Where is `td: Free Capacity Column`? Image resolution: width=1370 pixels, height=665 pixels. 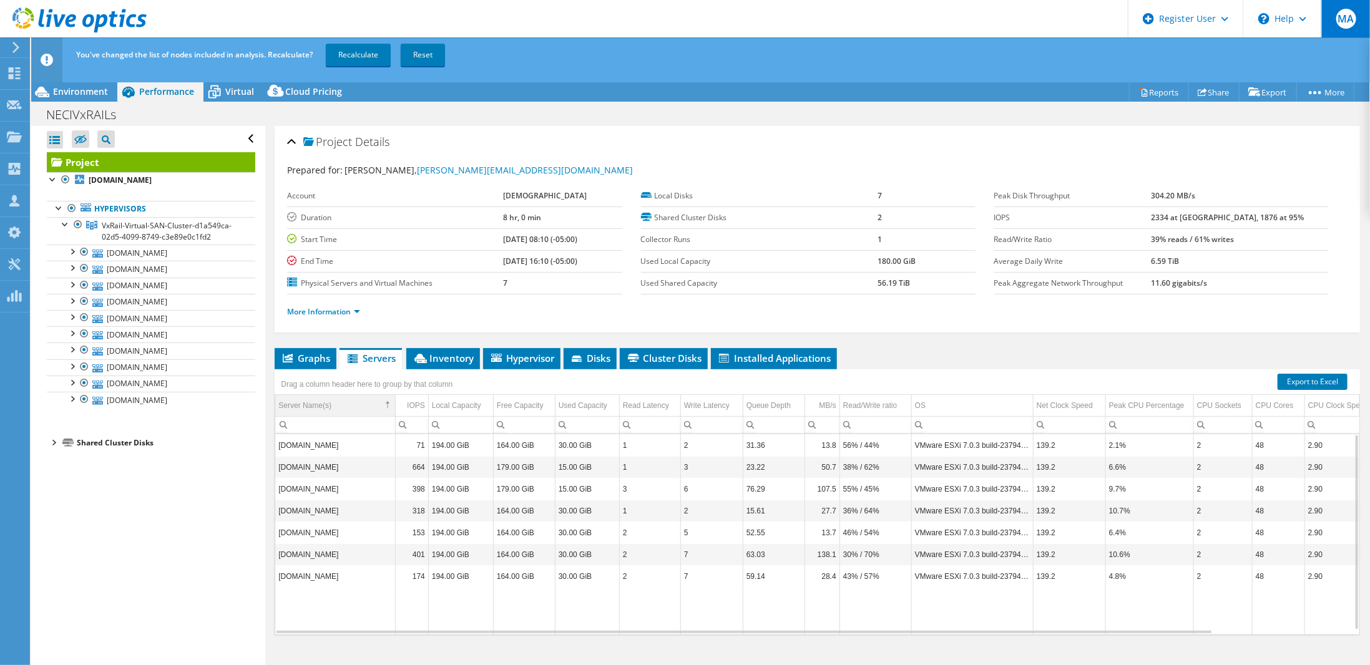 td: Free Capacity Column is located at coordinates (524, 406).